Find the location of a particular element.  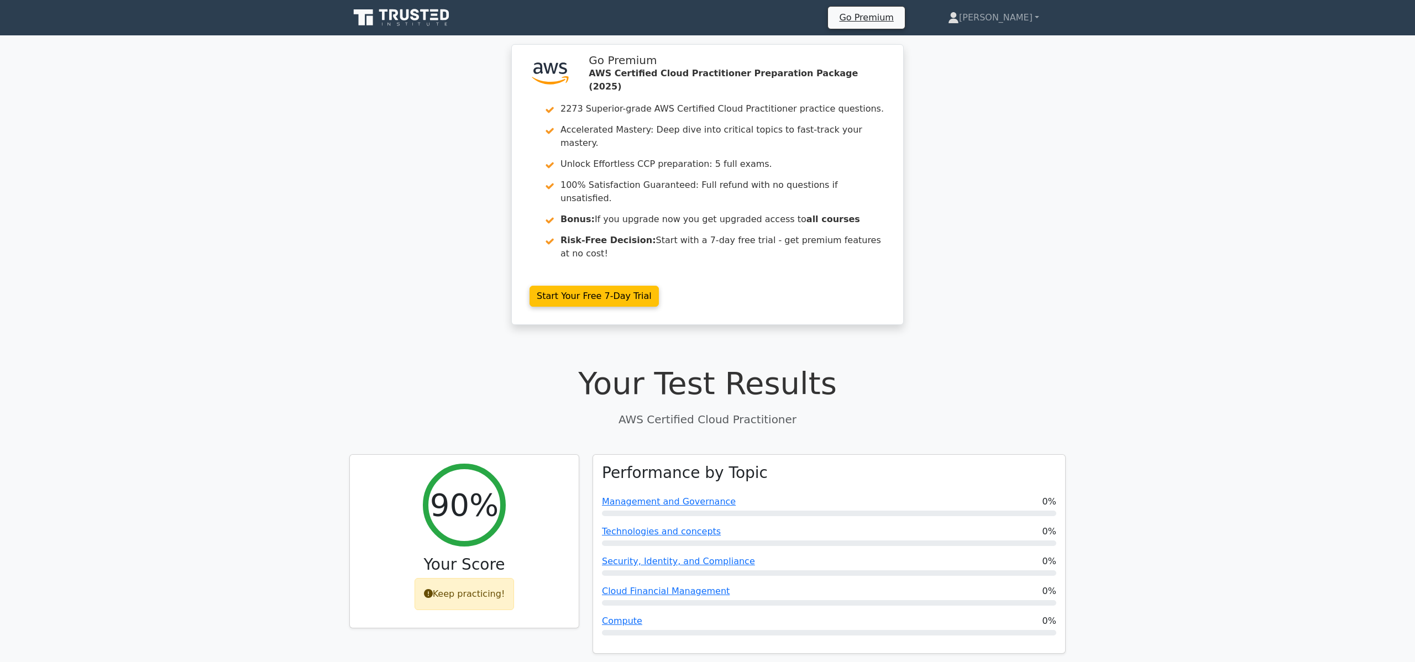

a: Compute is located at coordinates (622, 621).